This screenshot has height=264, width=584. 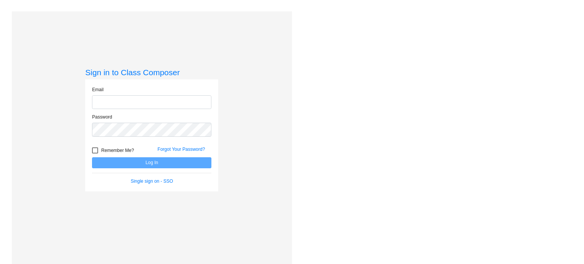 I want to click on span: Remember Me?, so click(x=117, y=150).